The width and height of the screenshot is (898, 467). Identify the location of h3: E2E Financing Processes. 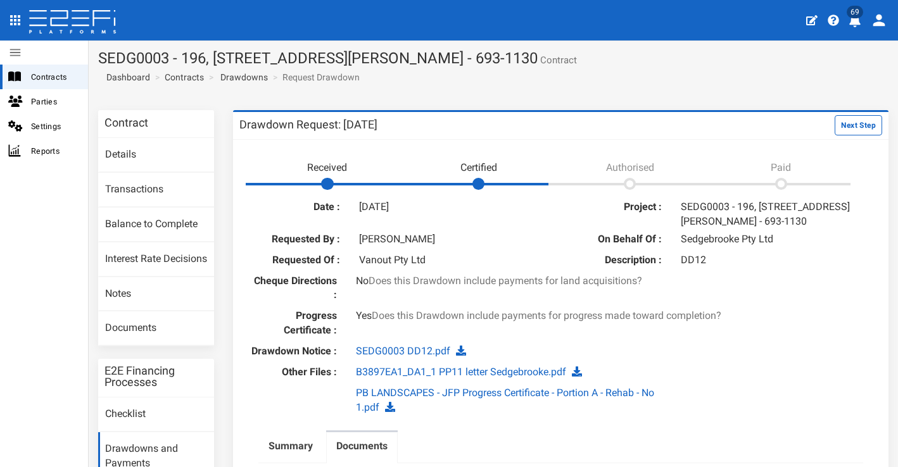
(156, 377).